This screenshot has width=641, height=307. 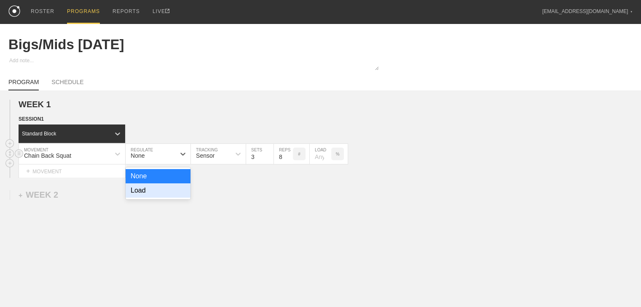 I want to click on input: Any, so click(x=320, y=154).